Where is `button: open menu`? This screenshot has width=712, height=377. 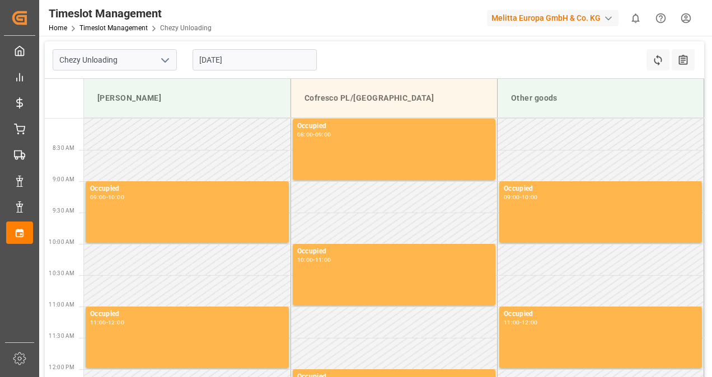 button: open menu is located at coordinates (165, 60).